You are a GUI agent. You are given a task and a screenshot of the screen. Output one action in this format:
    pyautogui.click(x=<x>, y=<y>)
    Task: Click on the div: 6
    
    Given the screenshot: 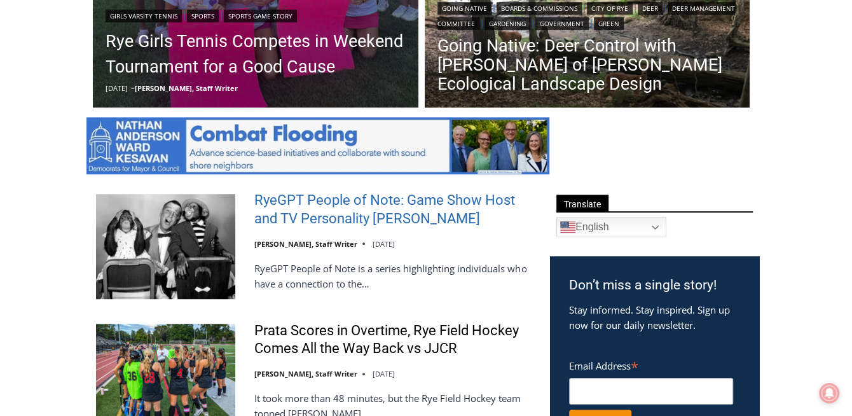 What is the action you would take?
    pyautogui.click(x=151, y=114)
    